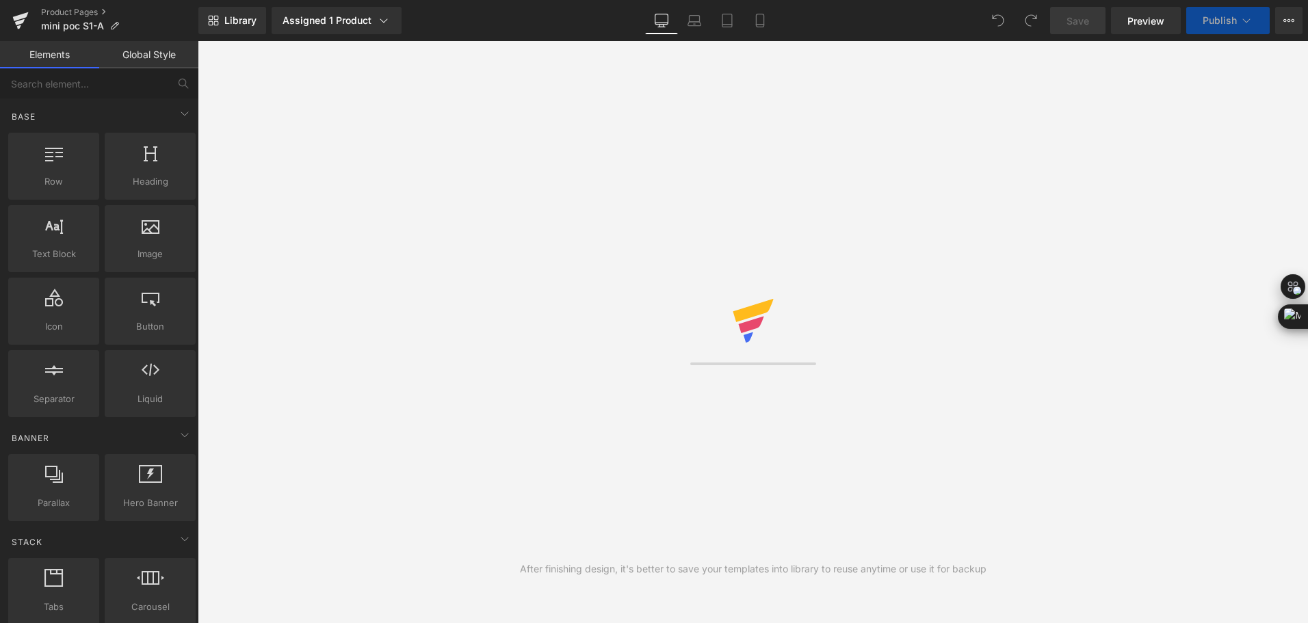 The width and height of the screenshot is (1308, 623). Describe the element at coordinates (150, 503) in the screenshot. I see `span: Hero Banner` at that location.